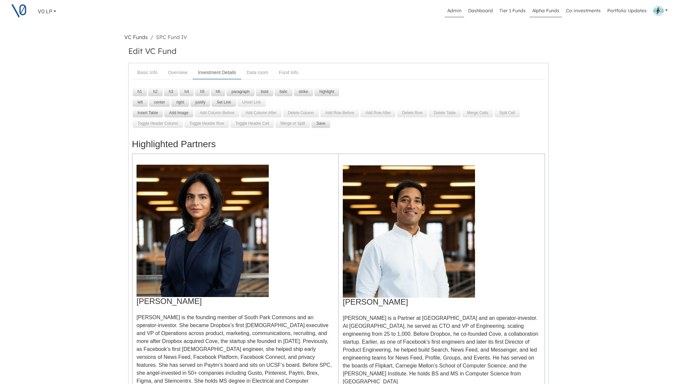  Describe the element at coordinates (217, 73) in the screenshot. I see `a: Investment Details` at that location.